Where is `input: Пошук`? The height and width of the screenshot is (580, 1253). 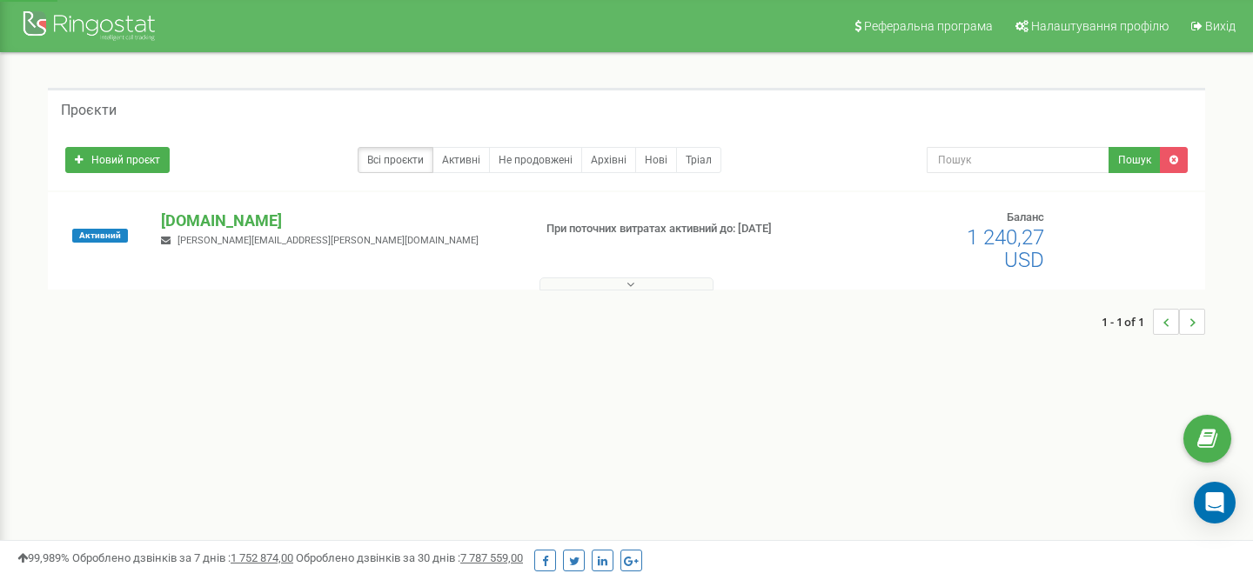
input: Пошук is located at coordinates (1018, 160).